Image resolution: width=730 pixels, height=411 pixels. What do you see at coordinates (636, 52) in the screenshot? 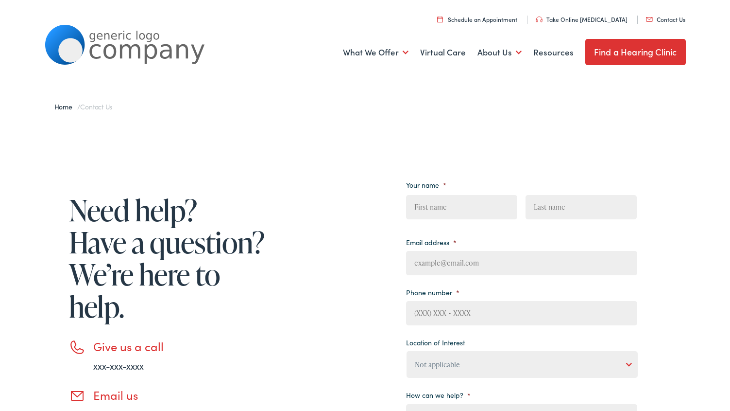
I see `a: Find a Hearing Clinic` at bounding box center [636, 52].